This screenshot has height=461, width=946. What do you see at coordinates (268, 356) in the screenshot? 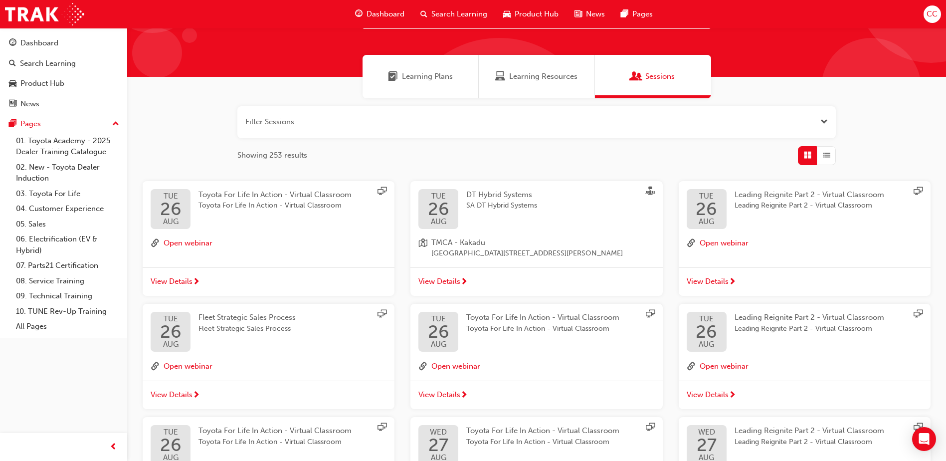
I see `button: TUE26AUGFleet Strategic Sales ProcessFleet Strategic Sales Processlink-iconOpen webinarView Details` at bounding box center [268, 356].